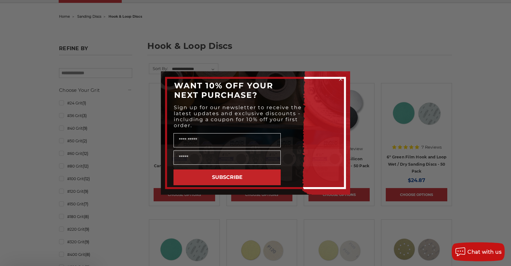 The image size is (511, 266). I want to click on span: Sign up for our newsletter to receive the latest updates and exclusive discounts - including a co..., so click(238, 116).